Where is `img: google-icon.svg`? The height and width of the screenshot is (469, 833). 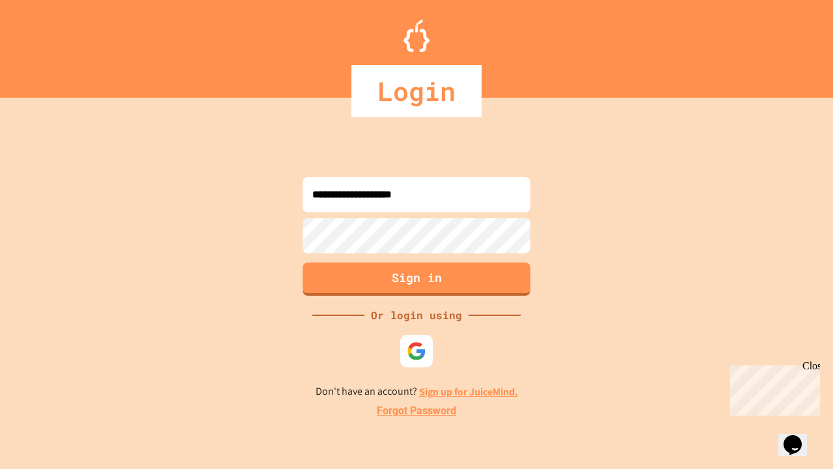
img: google-icon.svg is located at coordinates (417, 351).